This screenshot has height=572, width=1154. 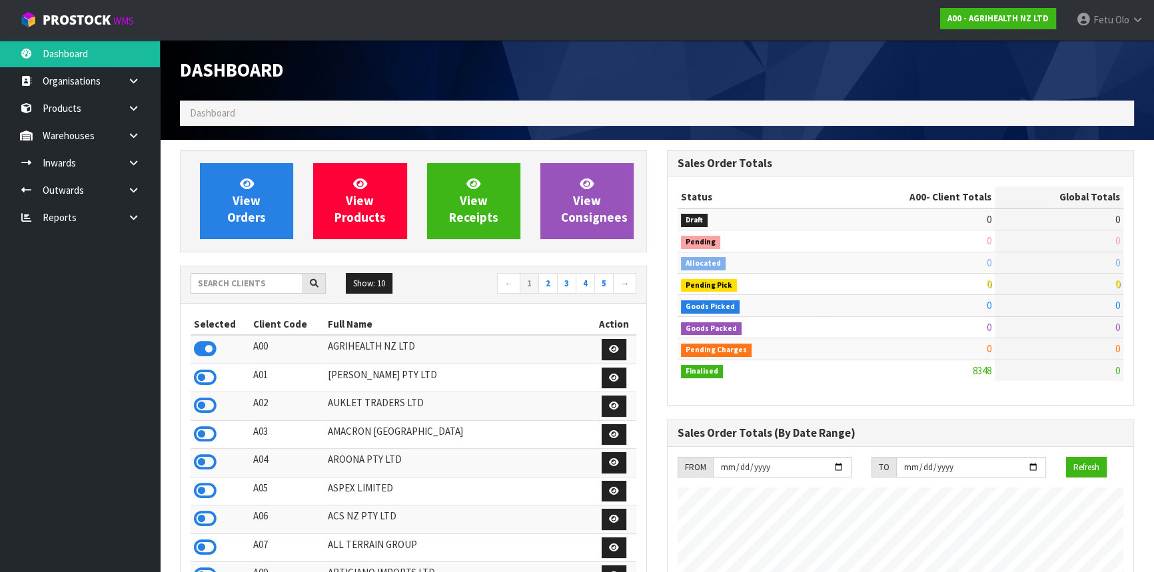 I want to click on td: ACS NZ PTY LTD, so click(x=458, y=520).